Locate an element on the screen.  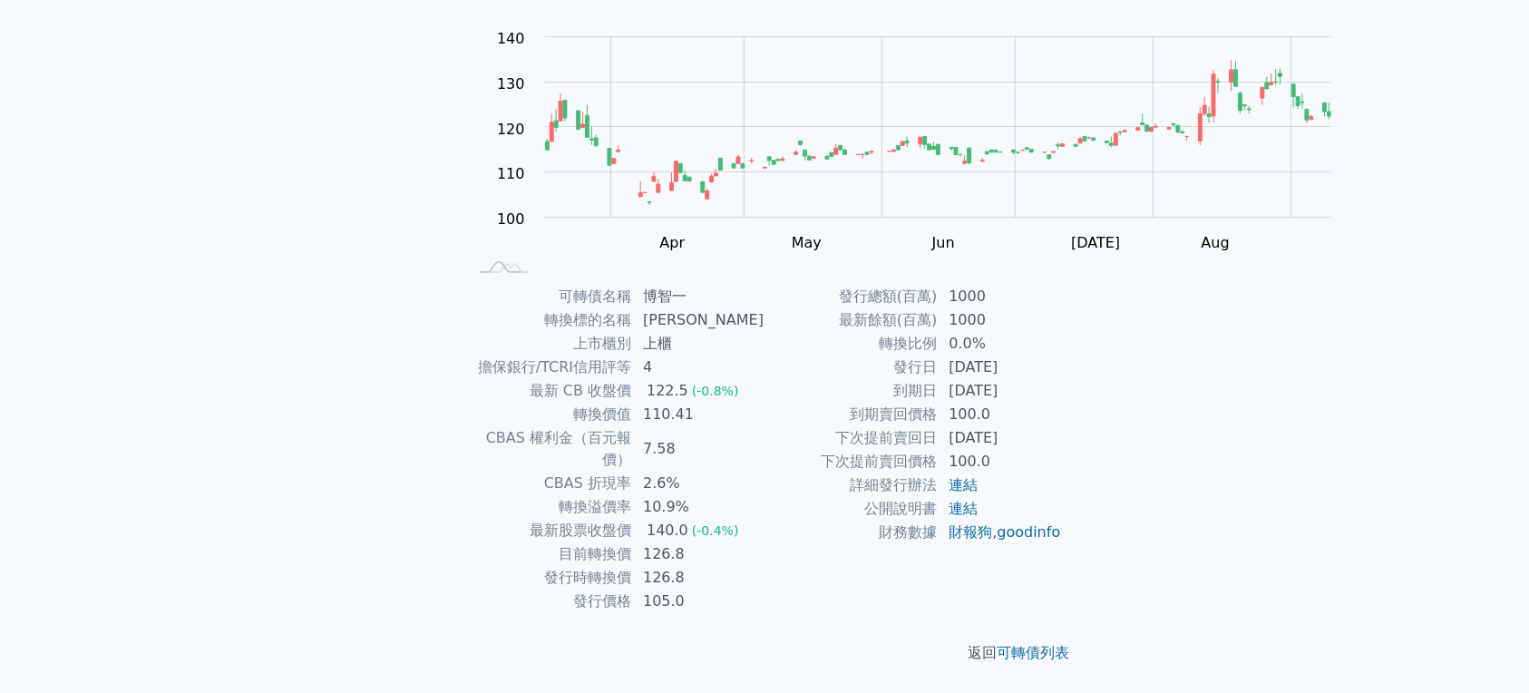
div: 122.5 is located at coordinates (668, 391).